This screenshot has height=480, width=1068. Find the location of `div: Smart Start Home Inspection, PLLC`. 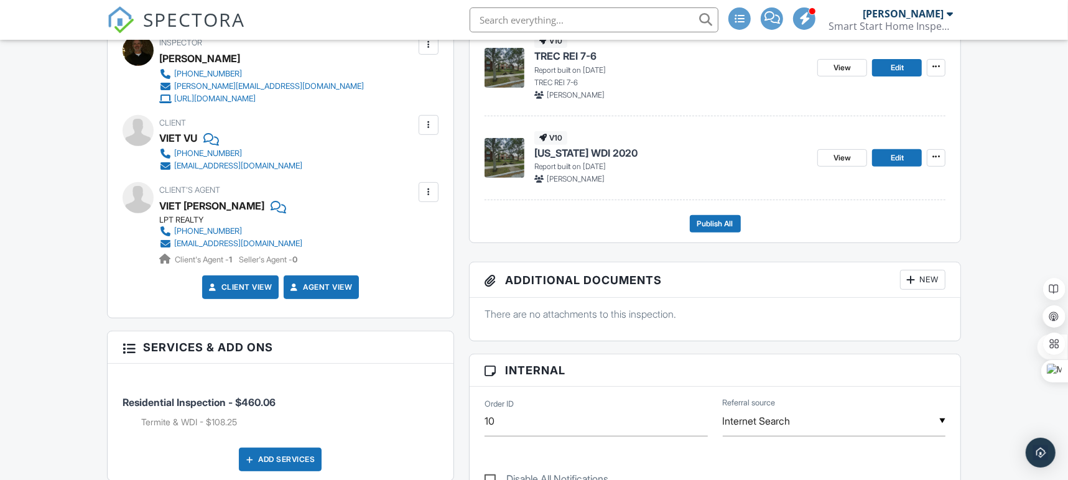

div: Smart Start Home Inspection, PLLC is located at coordinates (891, 26).